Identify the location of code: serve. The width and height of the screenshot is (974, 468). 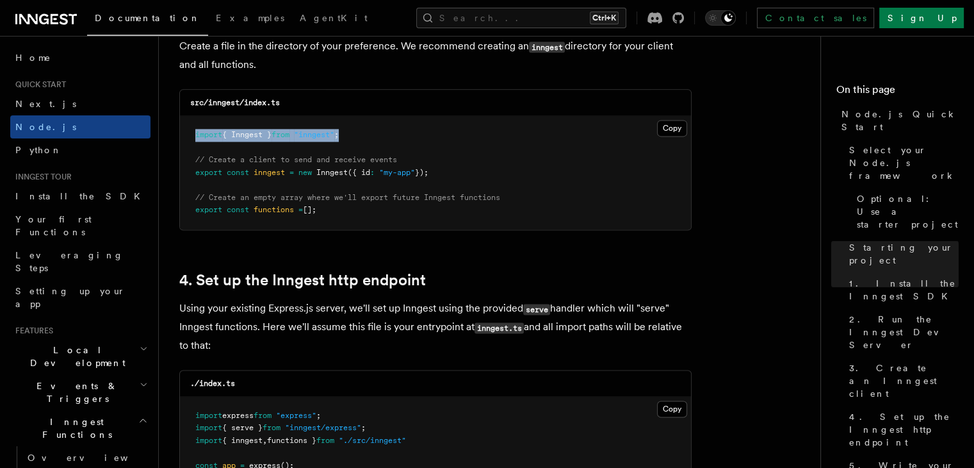
(537, 309).